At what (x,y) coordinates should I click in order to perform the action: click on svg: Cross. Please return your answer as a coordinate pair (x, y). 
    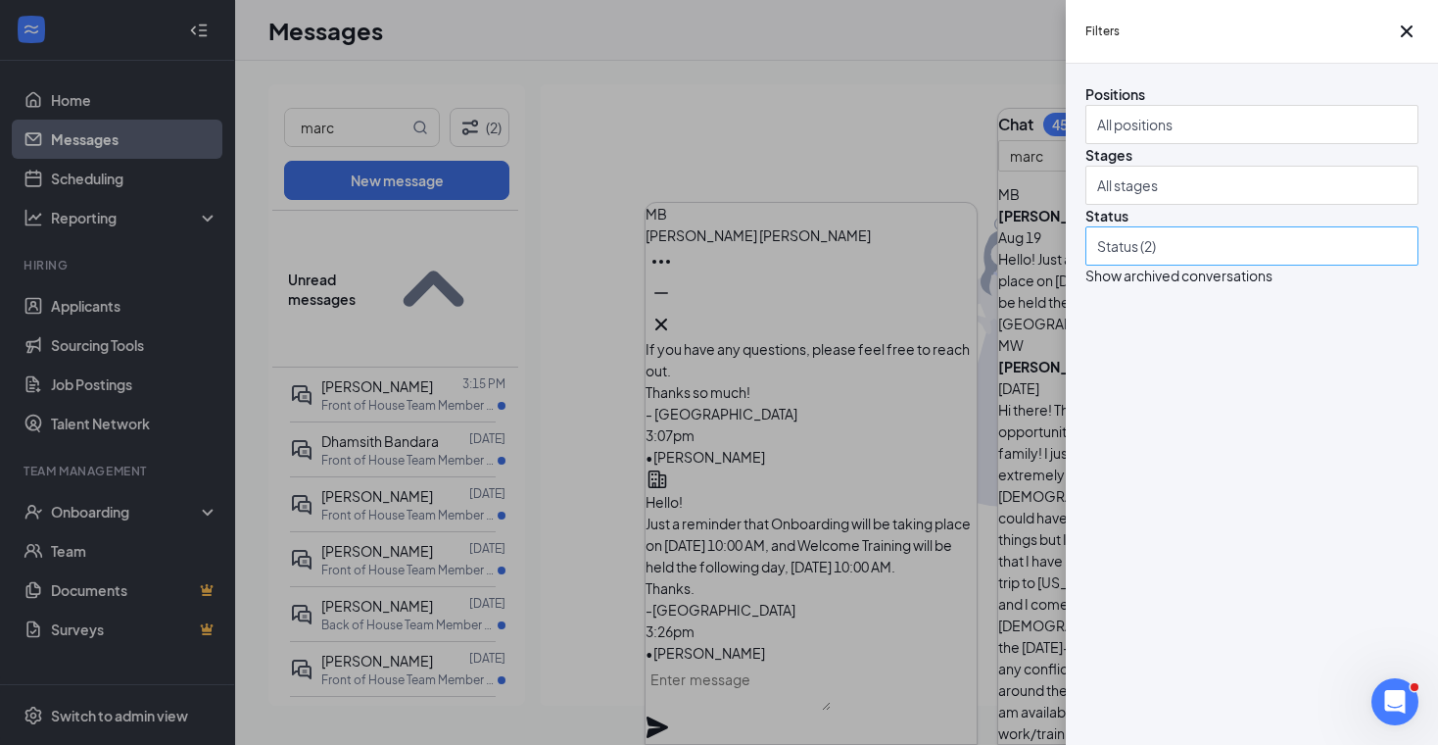
    Looking at the image, I should click on (1407, 31).